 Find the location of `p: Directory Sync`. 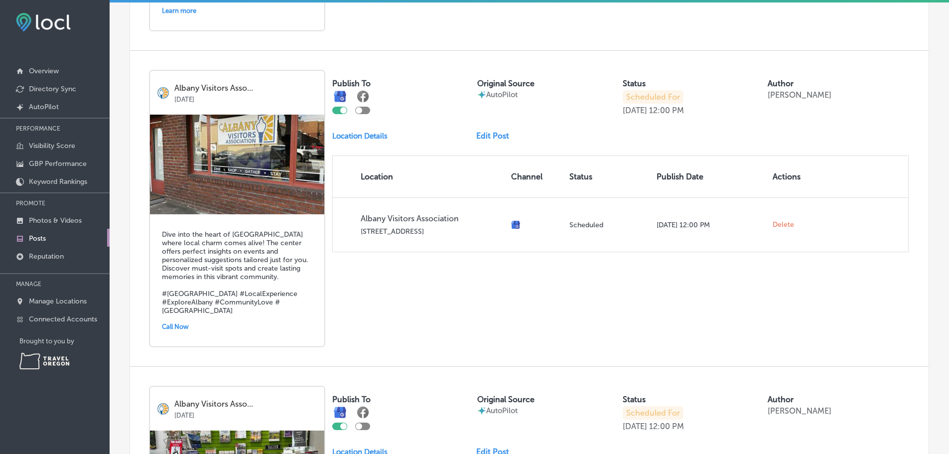

p: Directory Sync is located at coordinates (52, 89).